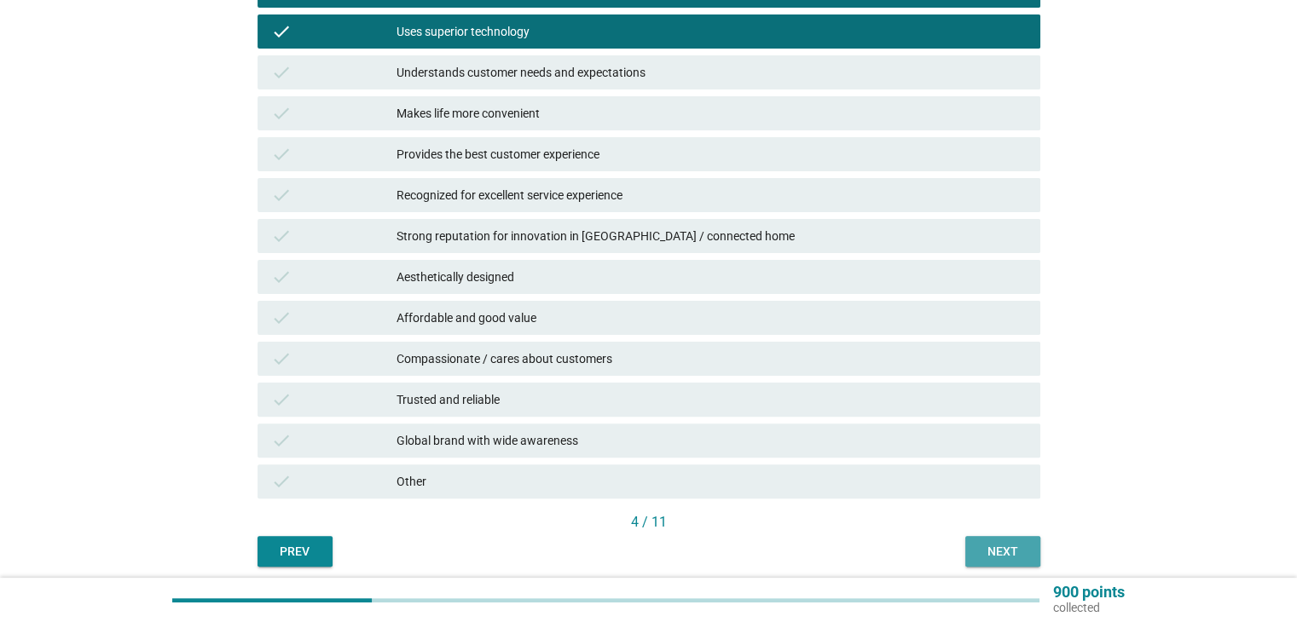 This screenshot has height=622, width=1297. I want to click on div: Next, so click(1002, 552).